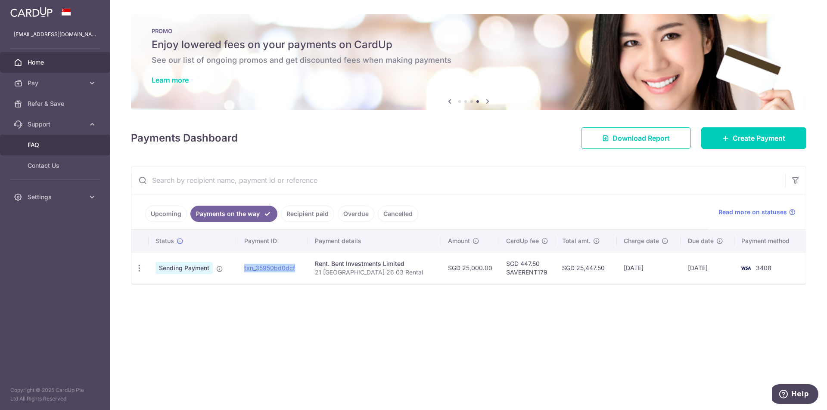 The width and height of the screenshot is (827, 410). I want to click on span: 3408, so click(763, 268).